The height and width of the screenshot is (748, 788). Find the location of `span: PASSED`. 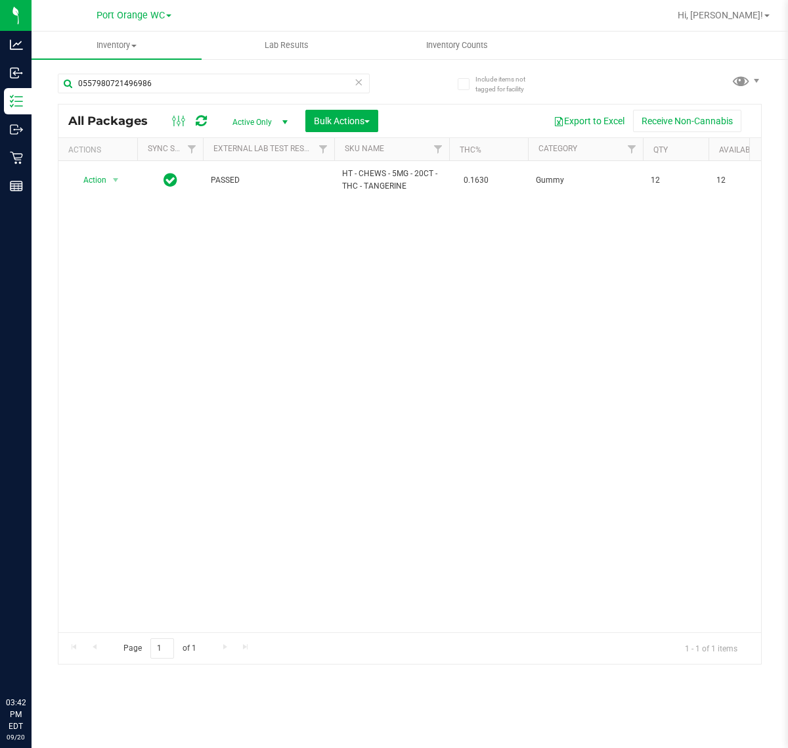

span: PASSED is located at coordinates (269, 180).